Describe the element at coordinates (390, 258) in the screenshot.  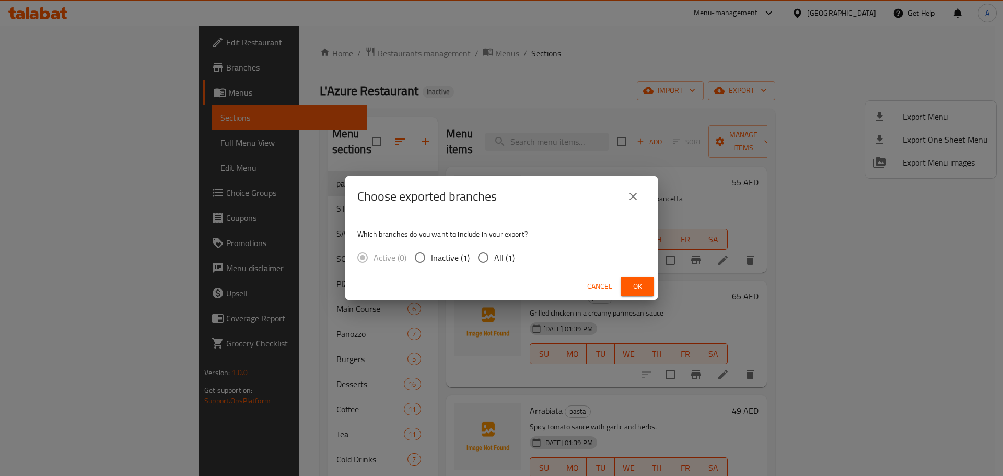
I see `span: Active (0)` at that location.